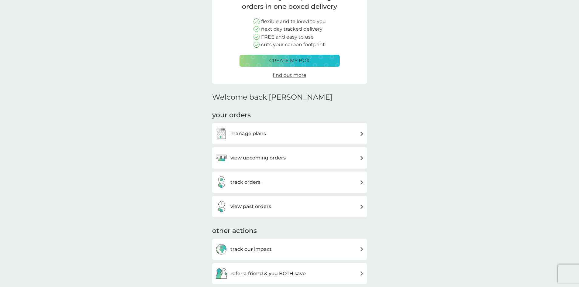  What do you see at coordinates (234, 231) in the screenshot?
I see `h3: other actions` at bounding box center [234, 231].